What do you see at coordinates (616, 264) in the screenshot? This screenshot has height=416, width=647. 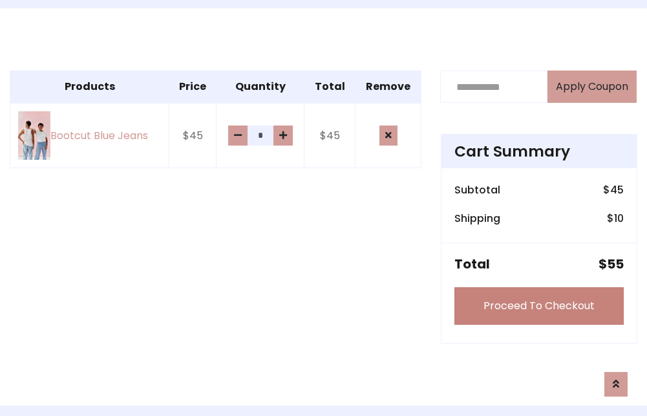 I see `span: 55` at bounding box center [616, 264].